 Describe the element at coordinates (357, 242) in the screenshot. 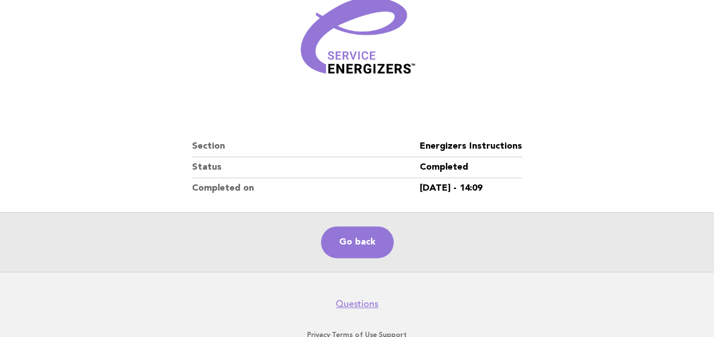

I see `a: Go back` at that location.